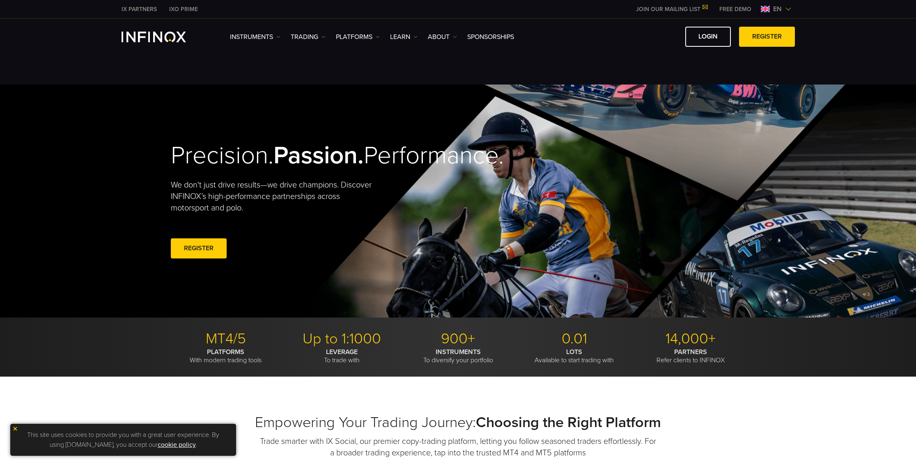  Describe the element at coordinates (690, 352) in the screenshot. I see `strong: PARTNERS` at that location.